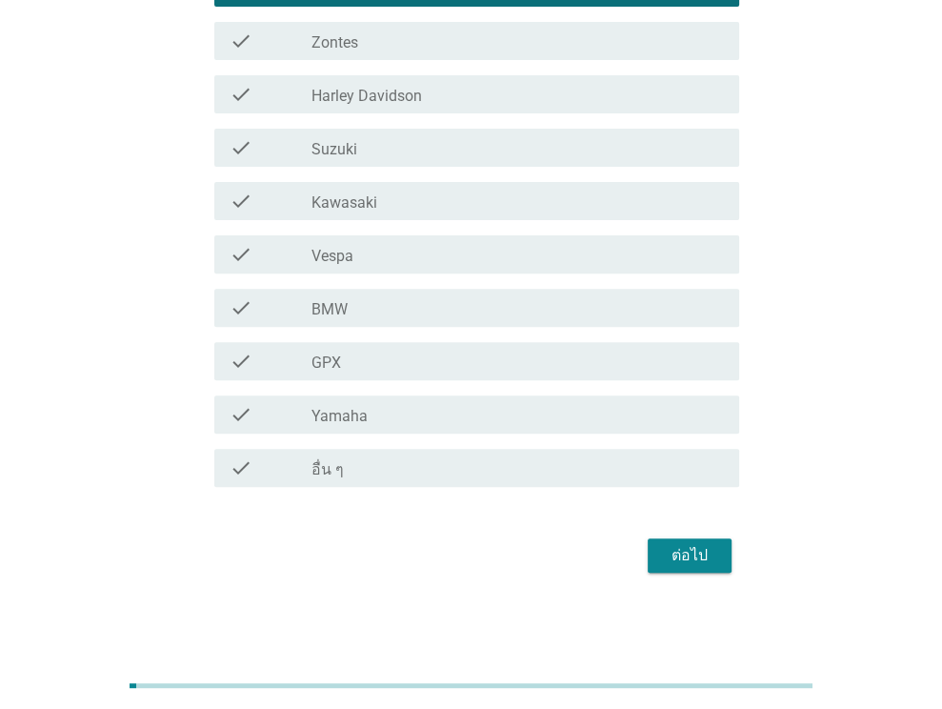  Describe the element at coordinates (328, 470) in the screenshot. I see `label: อื่น ๆ` at that location.